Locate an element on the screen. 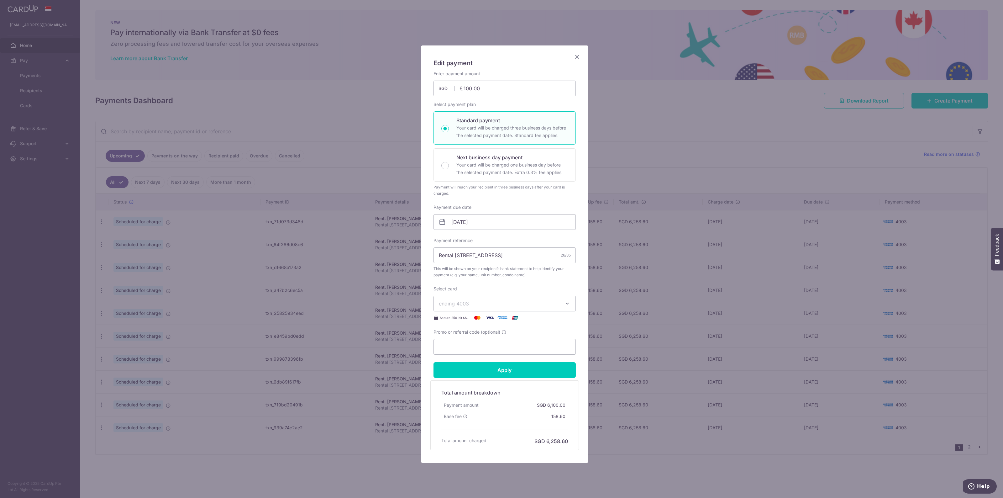 This screenshot has height=498, width=1003. button: Feedback - Show survey is located at coordinates (997, 249).